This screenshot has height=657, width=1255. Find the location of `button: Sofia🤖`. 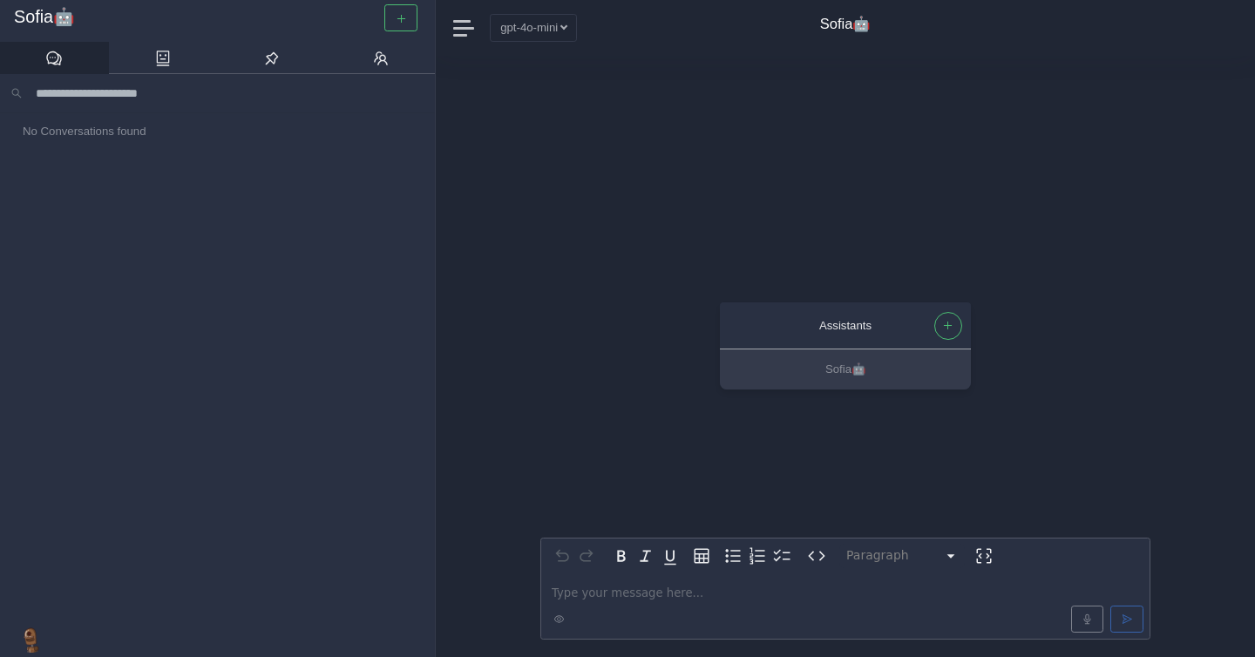

button: Sofia🤖 is located at coordinates (845, 370).